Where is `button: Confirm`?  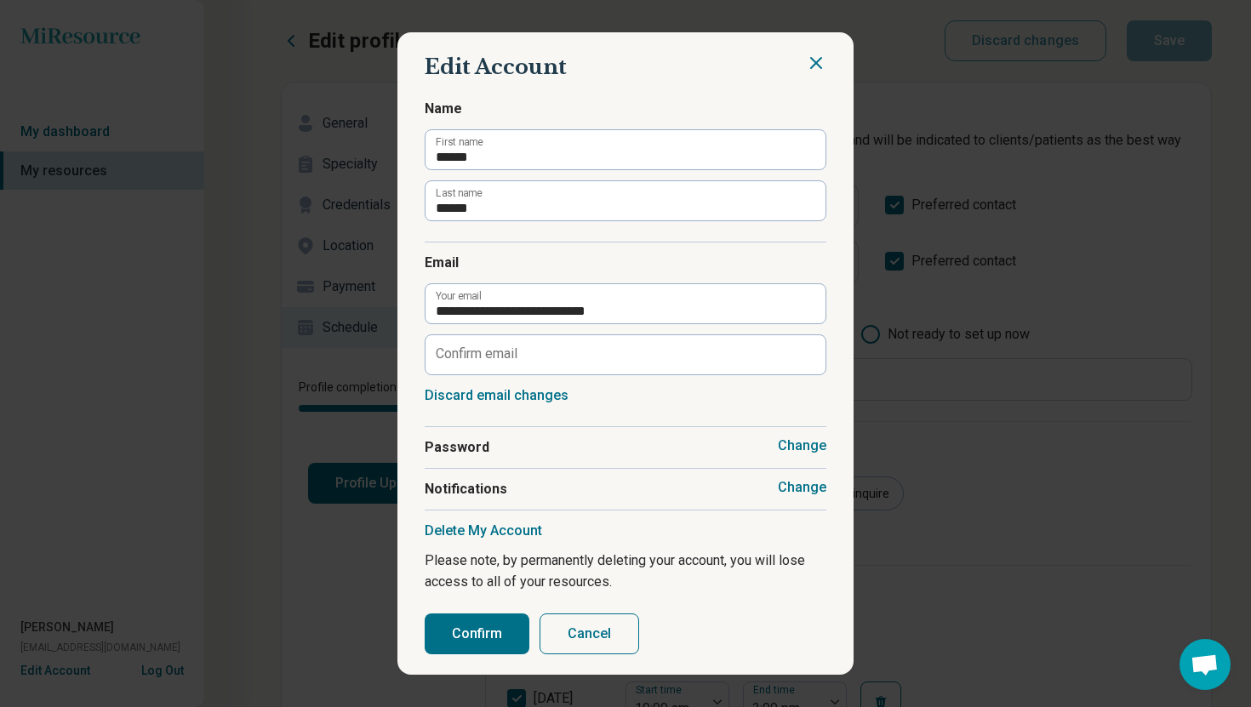
button: Confirm is located at coordinates (477, 634).